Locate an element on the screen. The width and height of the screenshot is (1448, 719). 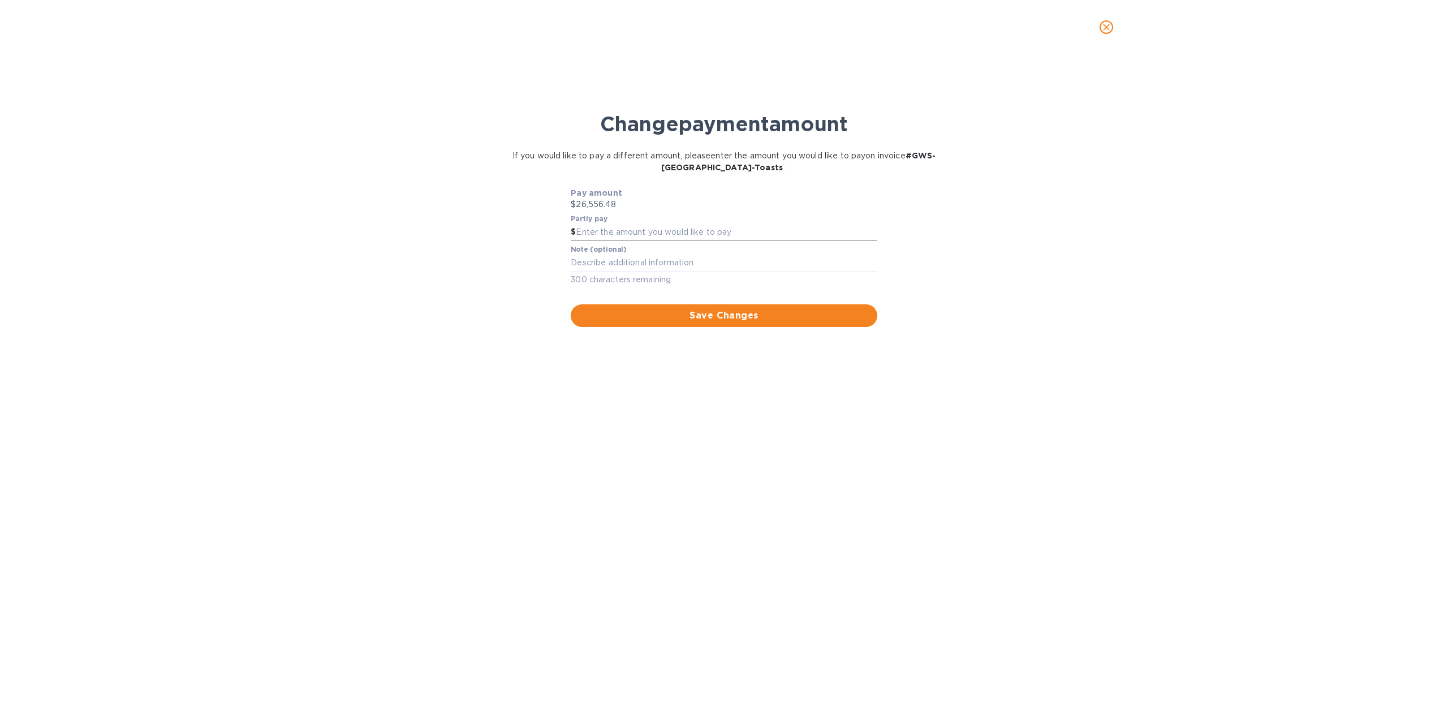
b: Pay amount is located at coordinates (596, 193).